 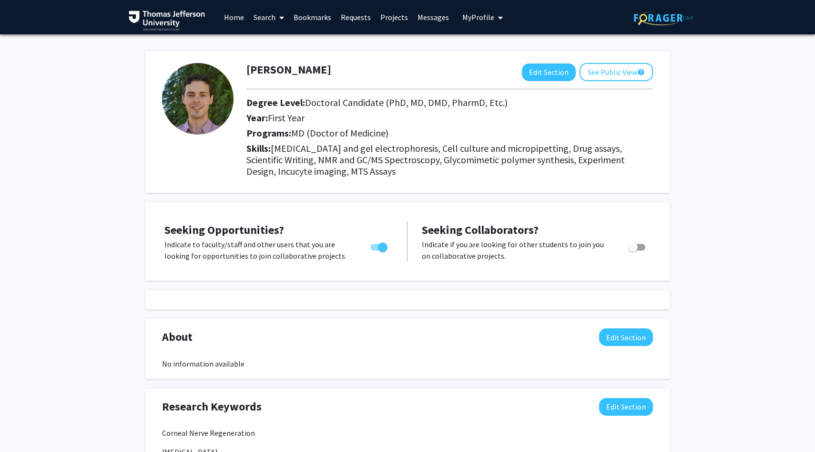 I want to click on a: Requests, so click(x=356, y=17).